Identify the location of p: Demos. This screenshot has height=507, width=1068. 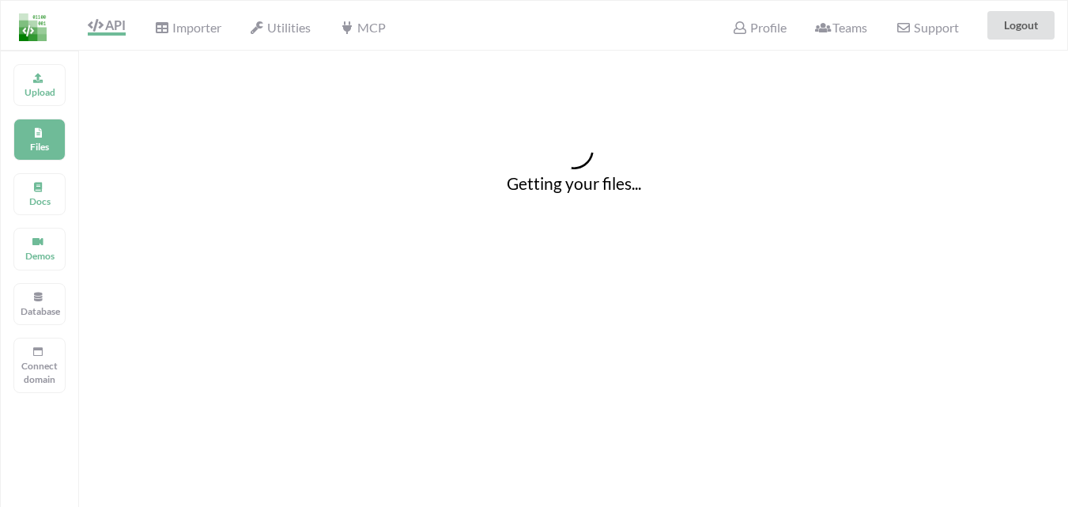
(40, 255).